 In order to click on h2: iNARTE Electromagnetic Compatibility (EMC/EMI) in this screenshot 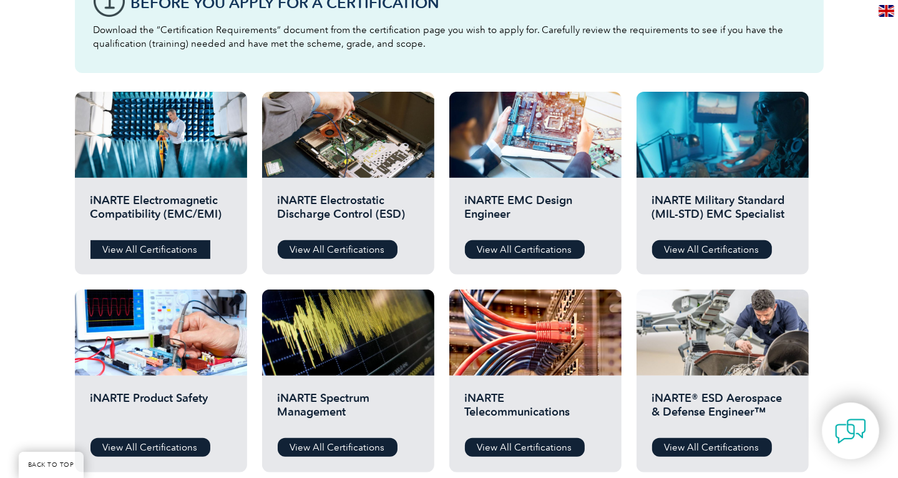, I will do `click(161, 212)`.